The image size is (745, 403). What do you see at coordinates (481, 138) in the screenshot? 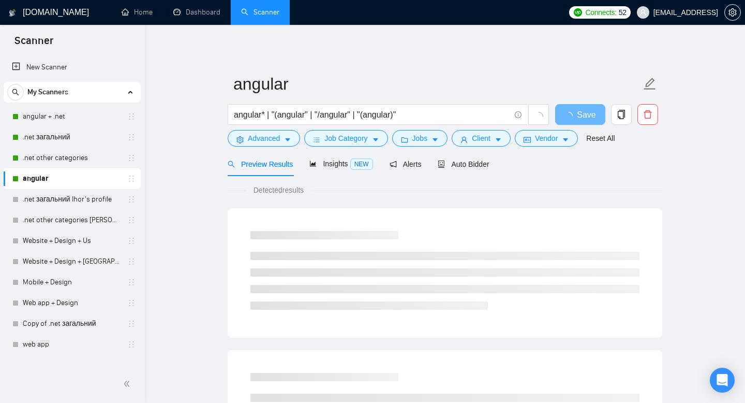
I see `button: userClientcaret-down` at bounding box center [481, 138].